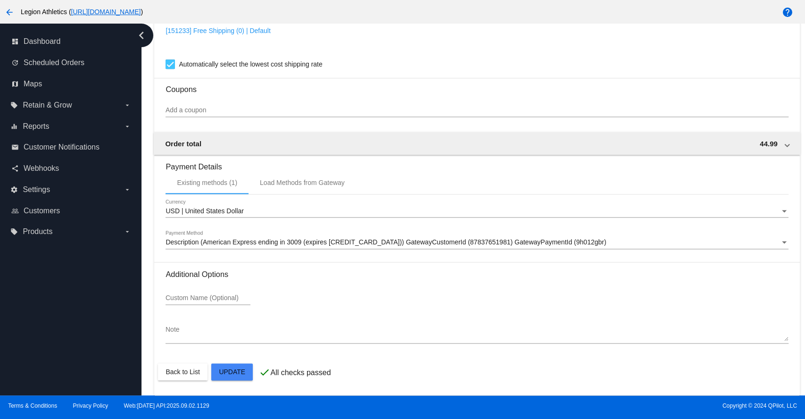 The image size is (805, 419). Describe the element at coordinates (14, 126) in the screenshot. I see `i: equalizer` at that location.